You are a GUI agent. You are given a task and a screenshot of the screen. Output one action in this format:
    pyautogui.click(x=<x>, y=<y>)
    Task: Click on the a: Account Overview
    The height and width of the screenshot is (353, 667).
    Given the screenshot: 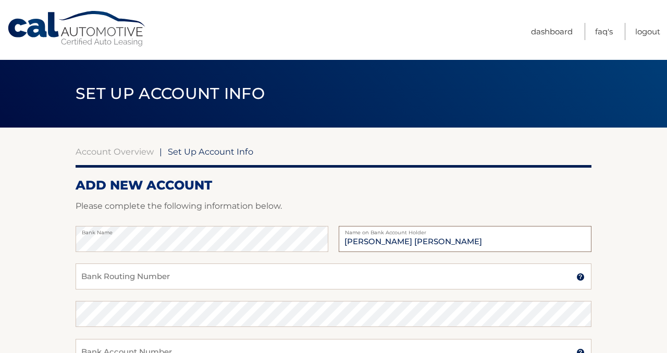 What is the action you would take?
    pyautogui.click(x=115, y=152)
    